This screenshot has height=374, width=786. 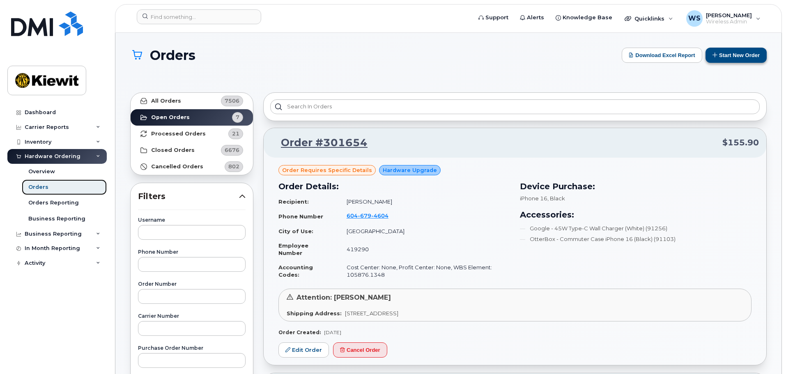 I want to click on h3: Order Details:, so click(x=394, y=186).